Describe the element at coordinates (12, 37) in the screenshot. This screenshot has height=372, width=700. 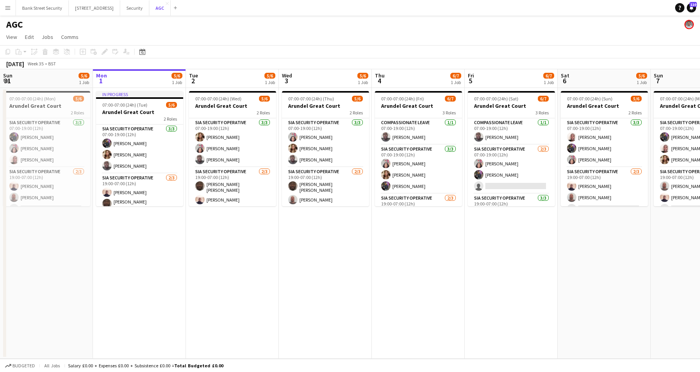
I see `a: View` at that location.